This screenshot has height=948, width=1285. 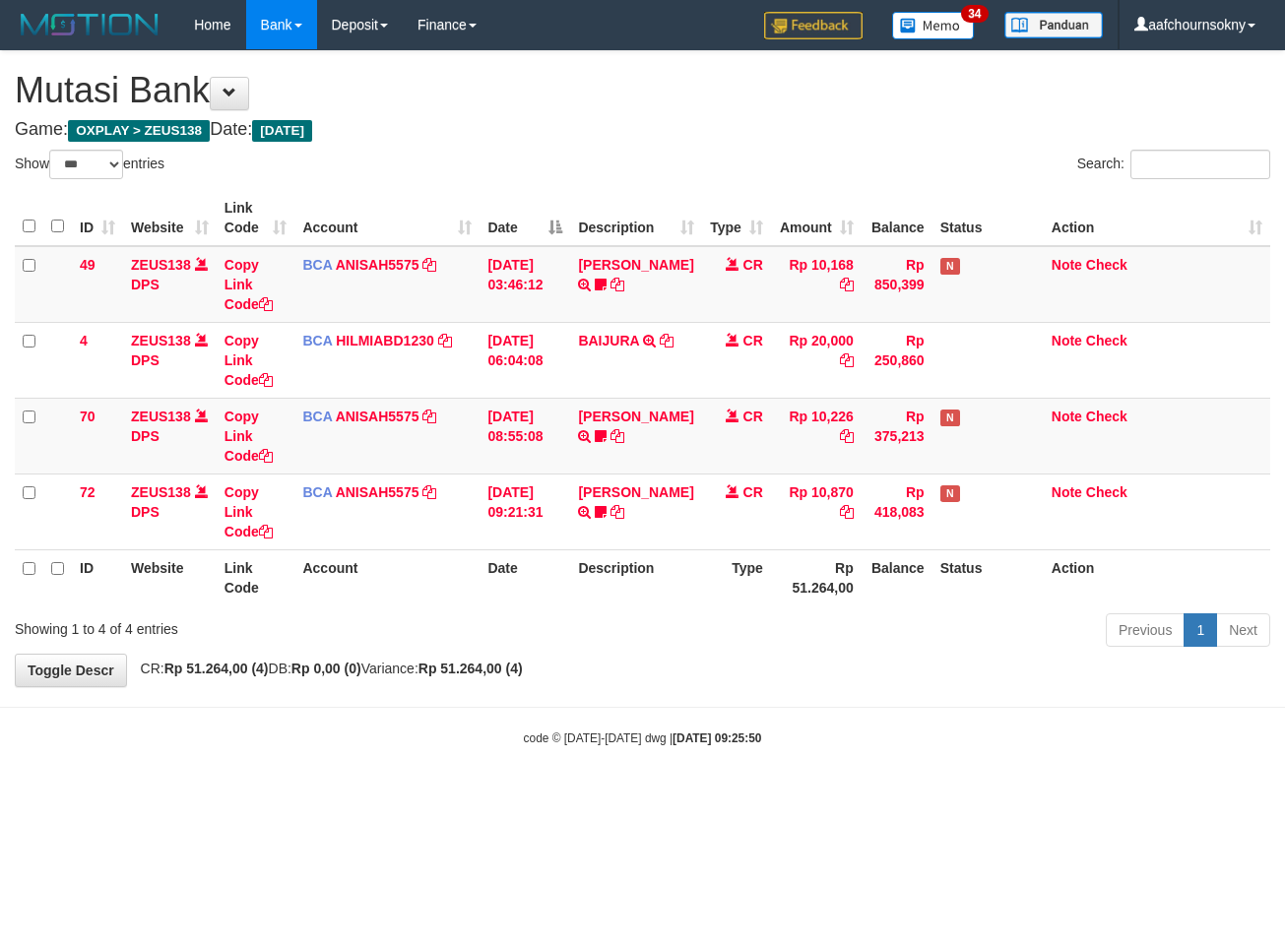 What do you see at coordinates (847, 360) in the screenshot?
I see `a: Copy Rp 20,000 to clipboard` at bounding box center [847, 360].